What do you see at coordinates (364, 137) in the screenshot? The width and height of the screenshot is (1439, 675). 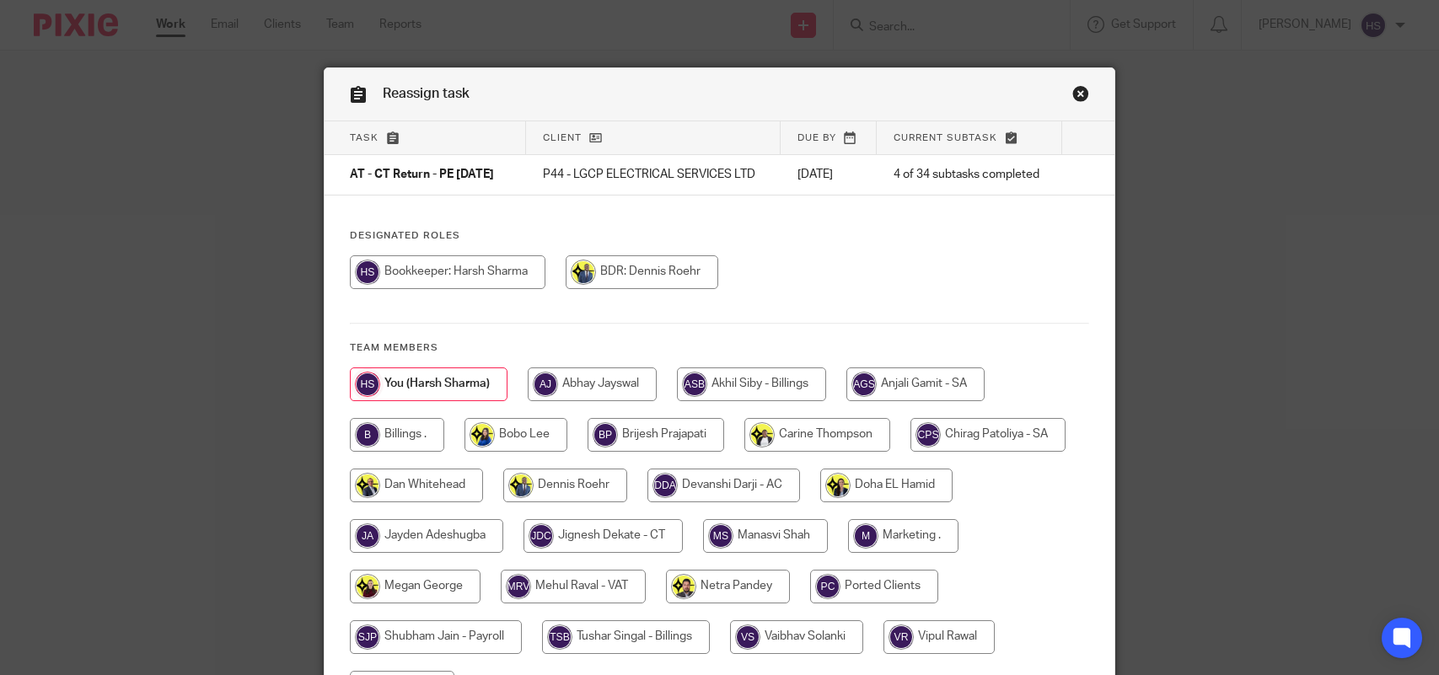 I see `span: Task` at bounding box center [364, 137].